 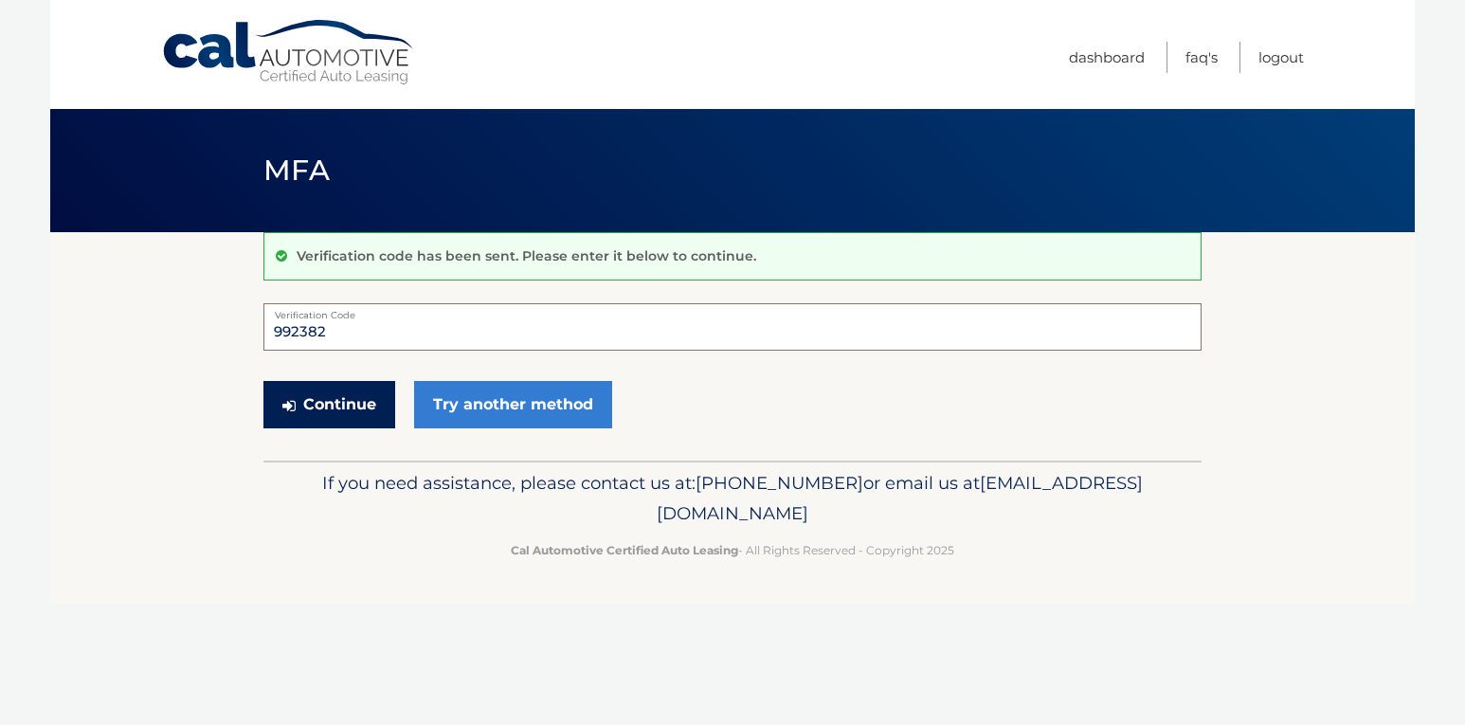 I want to click on p: Verification code has been sent. Please enter it below to continue., so click(x=526, y=256).